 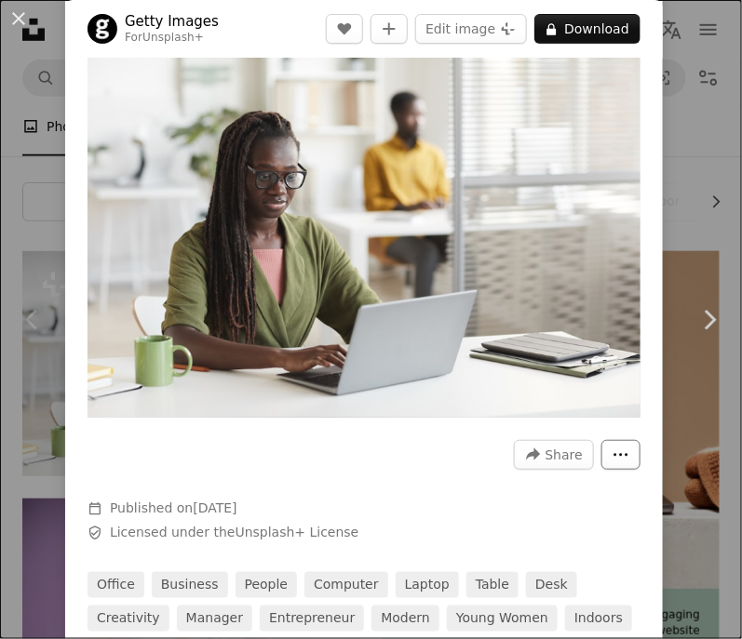 I want to click on a: computer, so click(x=346, y=585).